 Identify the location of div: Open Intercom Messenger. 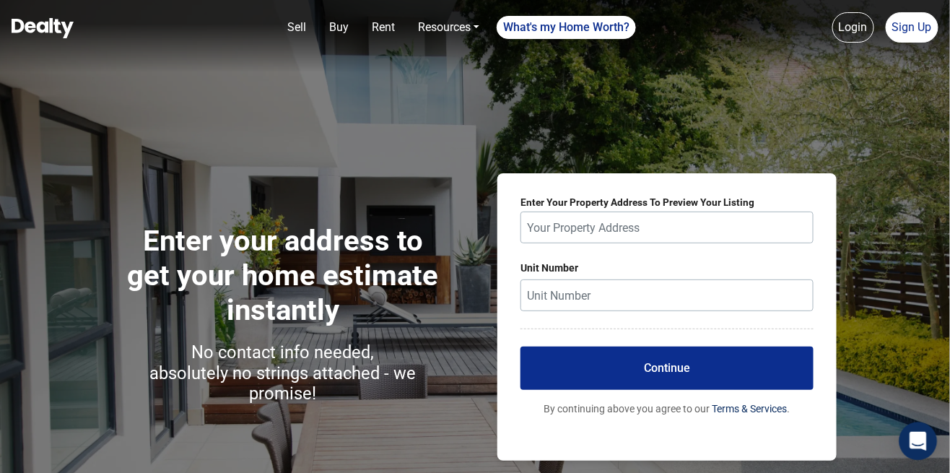
(918, 441).